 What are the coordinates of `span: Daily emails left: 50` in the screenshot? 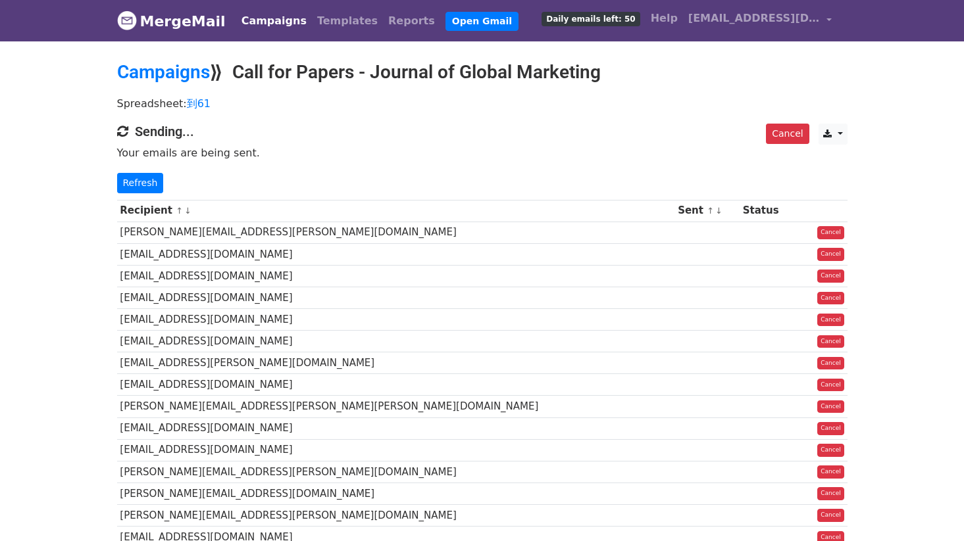 It's located at (590, 19).